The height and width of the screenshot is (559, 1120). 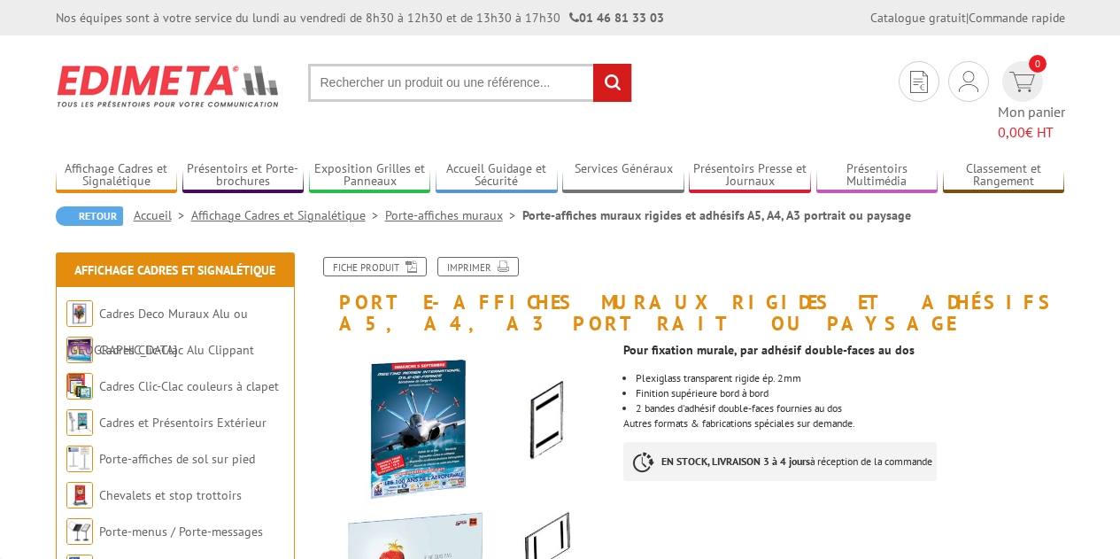 I want to click on div: Nos équipes sont à votre service du lundi au vendredi de 8h30 à 12h30 et de 13h30 à 17h30, so click(x=359, y=18).